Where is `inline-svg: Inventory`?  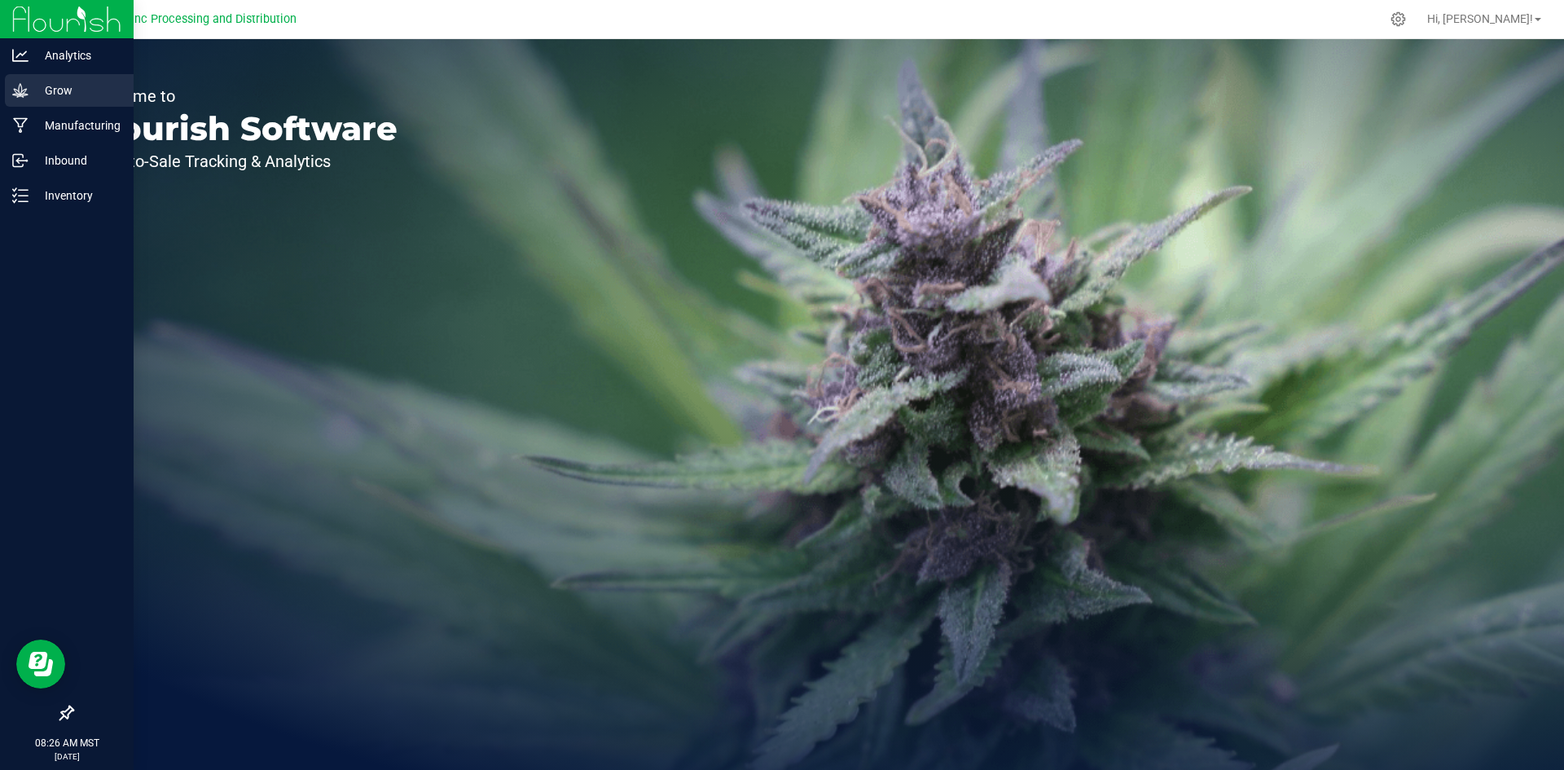
inline-svg: Inventory is located at coordinates (20, 195).